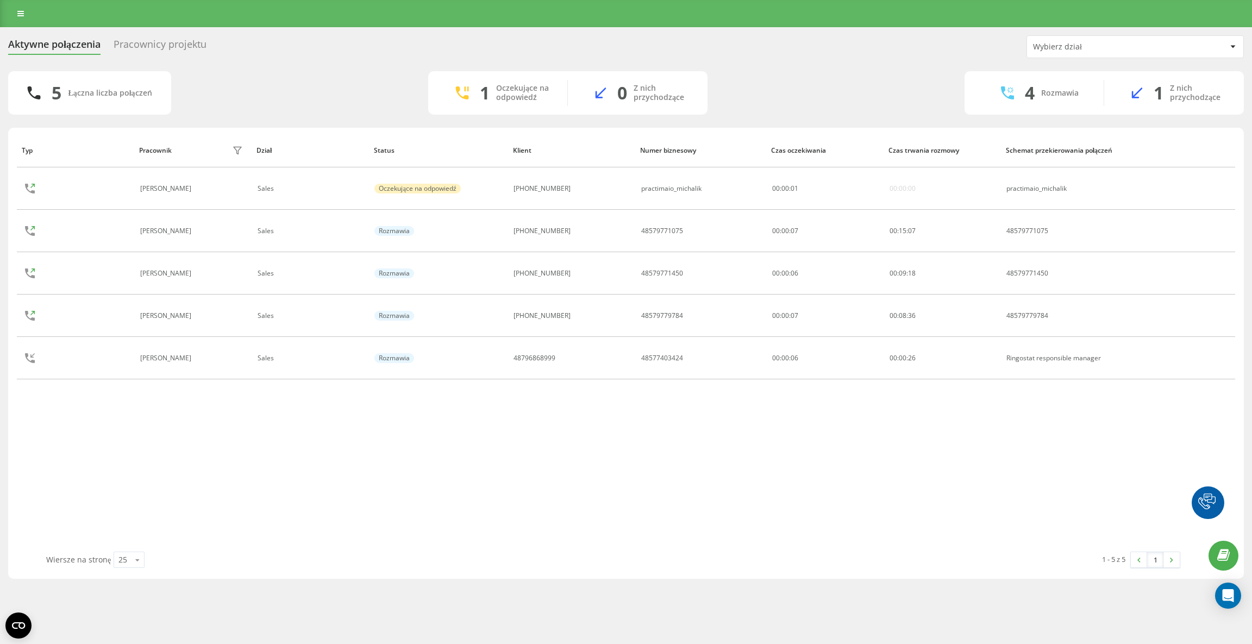 This screenshot has width=1252, height=644. What do you see at coordinates (75, 151) in the screenshot?
I see `div: Typ` at bounding box center [75, 151].